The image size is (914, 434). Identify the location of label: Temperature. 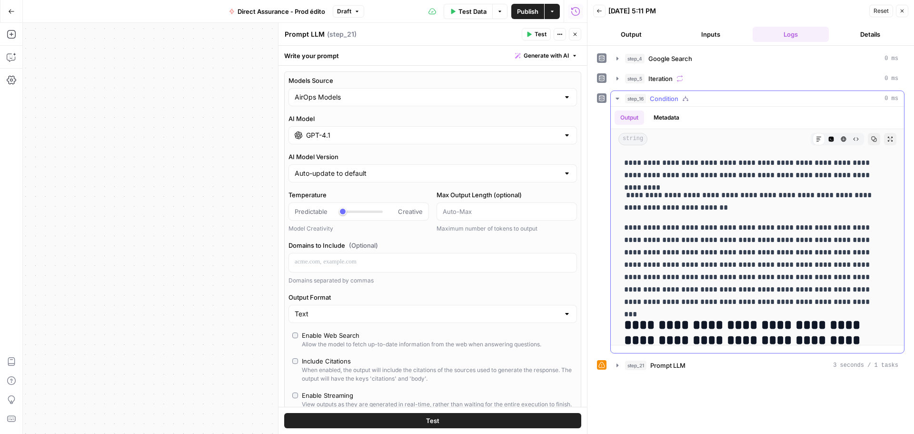
(358, 195).